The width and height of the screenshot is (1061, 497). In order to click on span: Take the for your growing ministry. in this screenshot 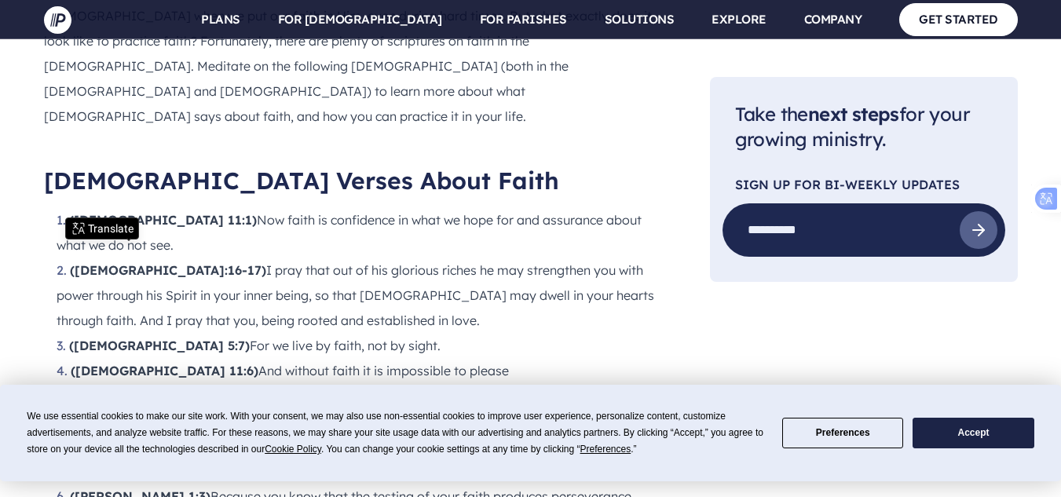, I will do `click(852, 126)`.